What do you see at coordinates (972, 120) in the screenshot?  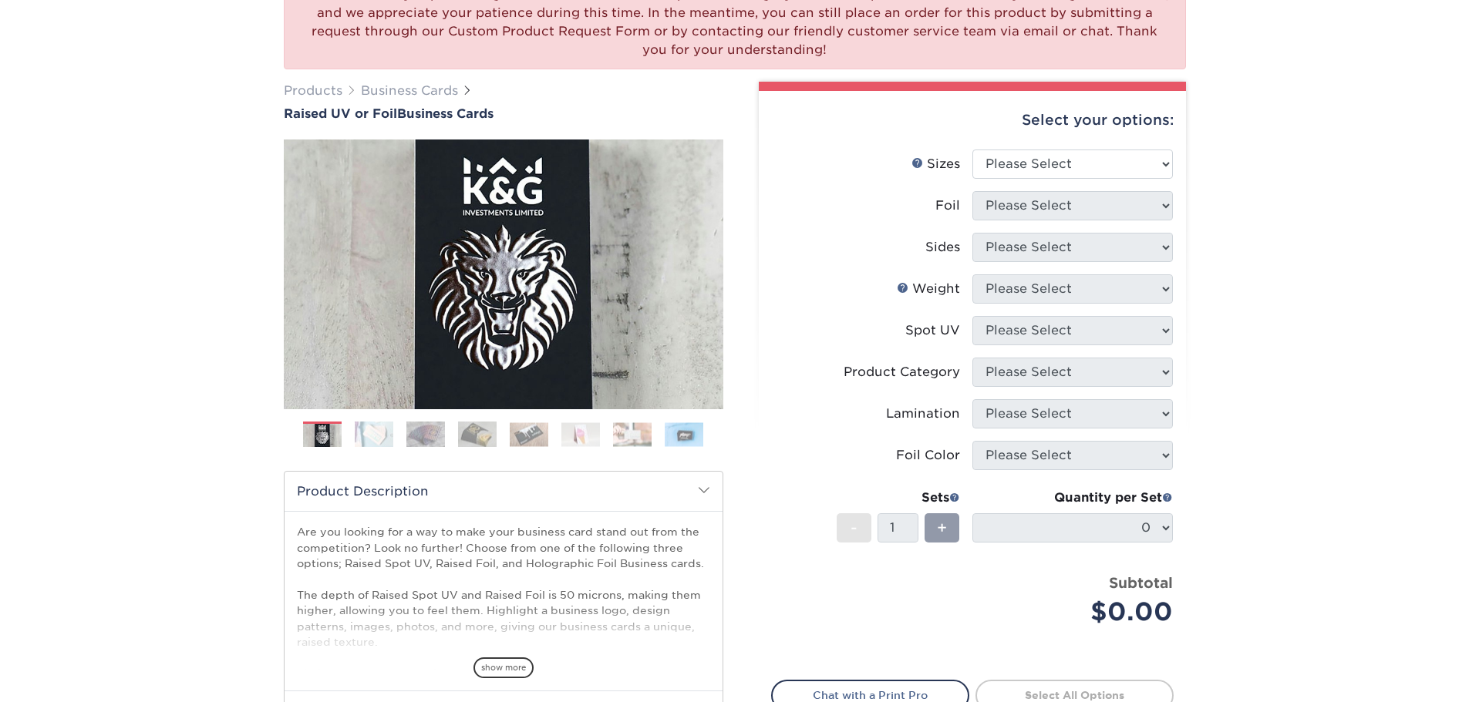 I see `div: Select your options:` at bounding box center [972, 120].